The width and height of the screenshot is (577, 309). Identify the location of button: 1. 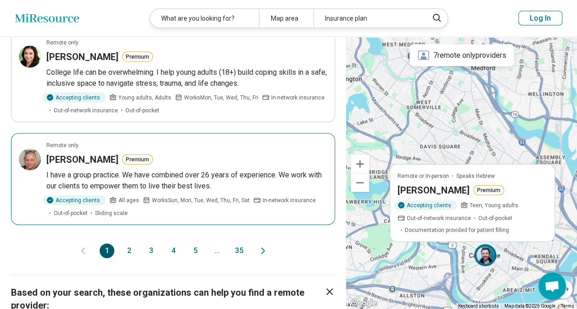
(107, 251).